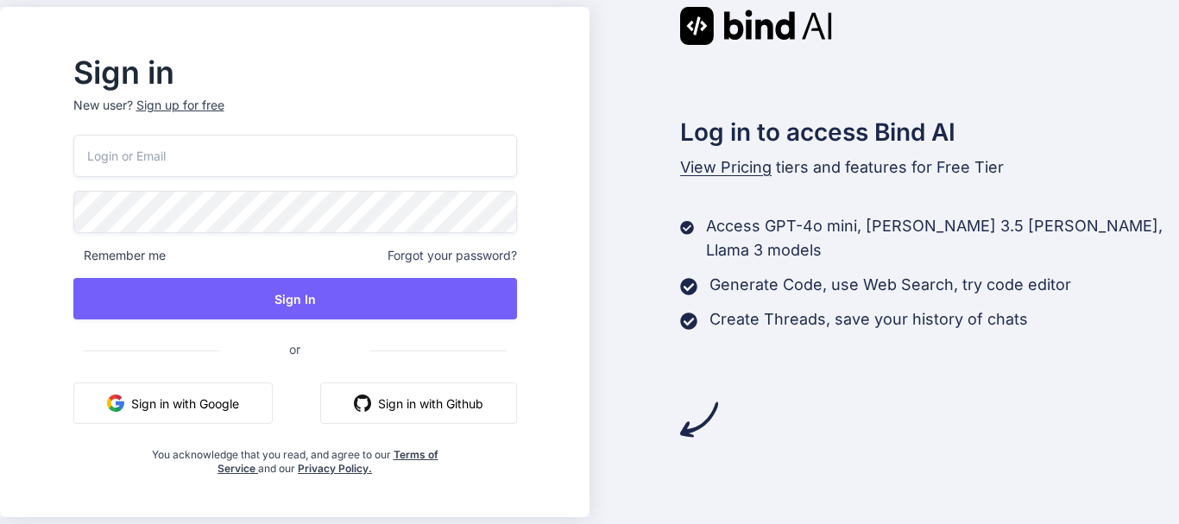 The image size is (1179, 524). I want to click on span: or, so click(294, 349).